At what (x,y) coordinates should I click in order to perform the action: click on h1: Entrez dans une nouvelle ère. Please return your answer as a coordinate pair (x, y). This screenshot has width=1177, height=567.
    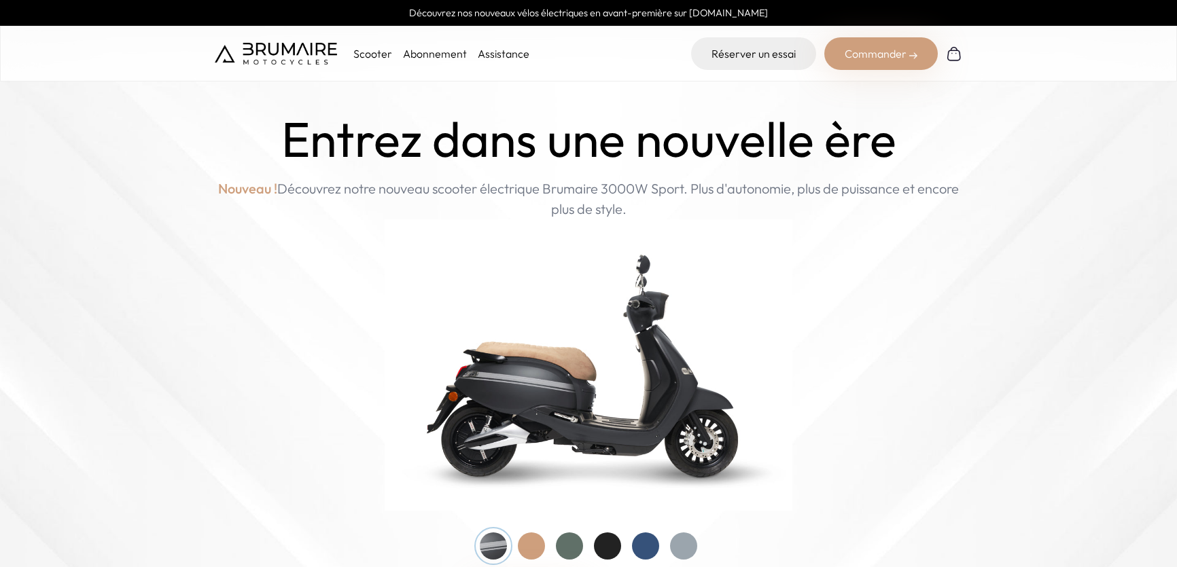
    Looking at the image, I should click on (588, 139).